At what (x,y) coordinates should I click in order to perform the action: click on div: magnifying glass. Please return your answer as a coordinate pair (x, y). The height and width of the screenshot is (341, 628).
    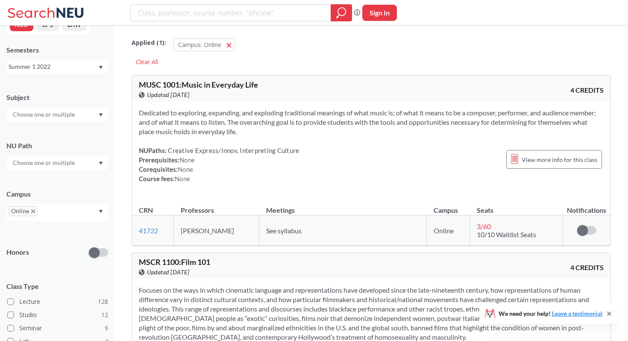
    Looking at the image, I should click on (341, 13).